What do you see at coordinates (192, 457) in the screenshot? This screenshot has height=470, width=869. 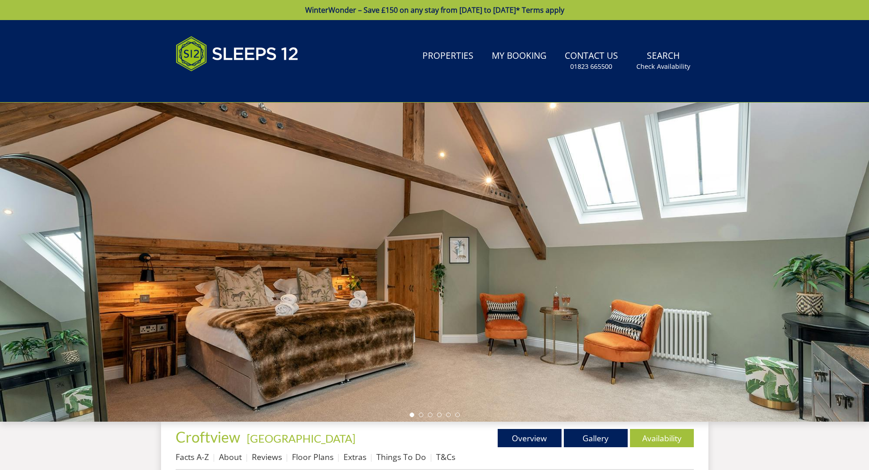 I see `a: Facts A-Z` at bounding box center [192, 457].